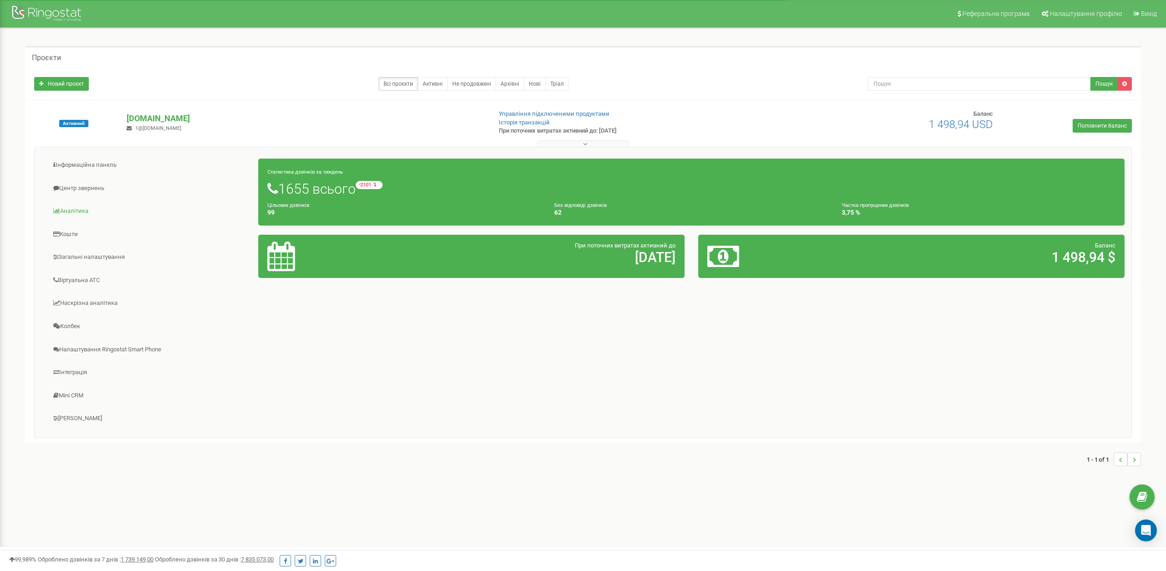 The height and width of the screenshot is (571, 1166). Describe the element at coordinates (433, 84) in the screenshot. I see `a: Активні` at that location.